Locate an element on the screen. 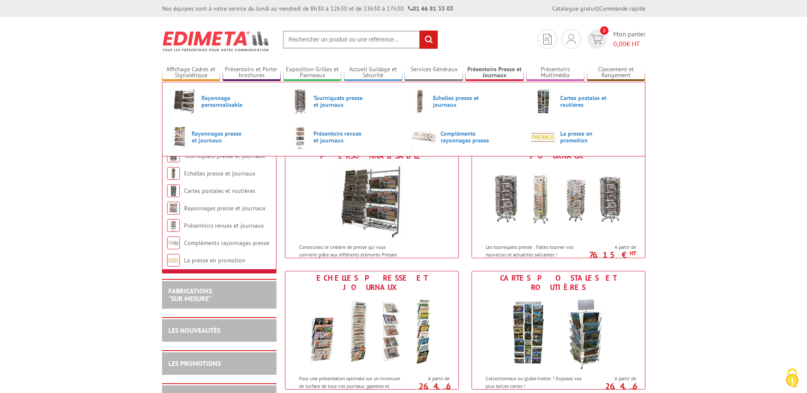 The width and height of the screenshot is (807, 393). a: Commande rapide is located at coordinates (622, 8).